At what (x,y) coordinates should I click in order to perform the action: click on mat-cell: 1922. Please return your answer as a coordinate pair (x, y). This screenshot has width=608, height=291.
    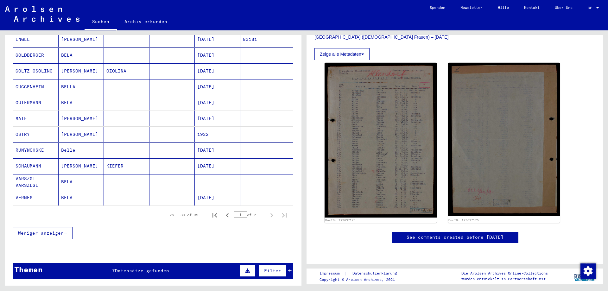
    Looking at the image, I should click on (217, 134).